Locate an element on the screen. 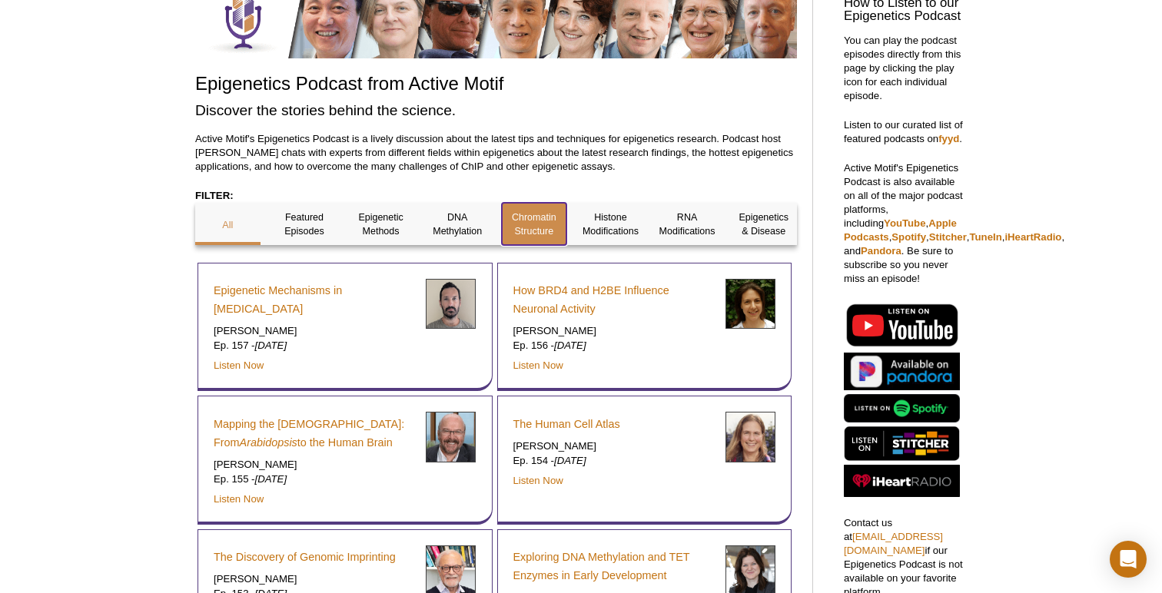 This screenshot has height=593, width=1162. a: Stitcher is located at coordinates (948, 237).